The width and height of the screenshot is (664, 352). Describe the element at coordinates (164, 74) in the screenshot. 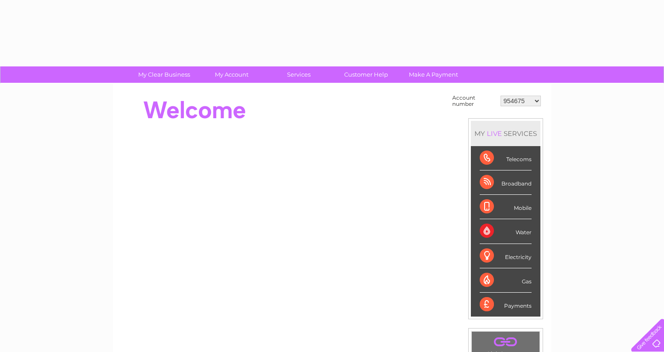

I see `a: My Clear Business` at that location.